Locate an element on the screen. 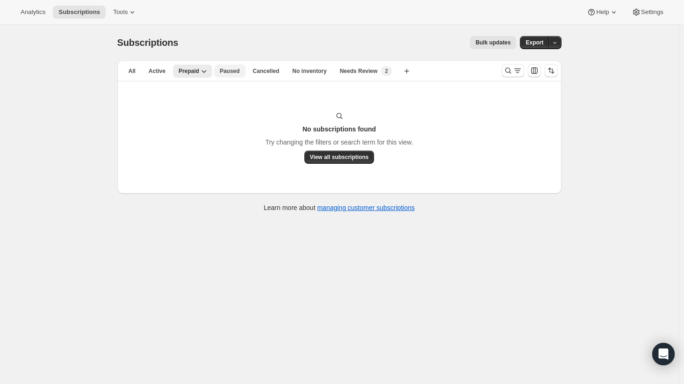 This screenshot has height=384, width=684. span: Needs Review is located at coordinates (358, 71).